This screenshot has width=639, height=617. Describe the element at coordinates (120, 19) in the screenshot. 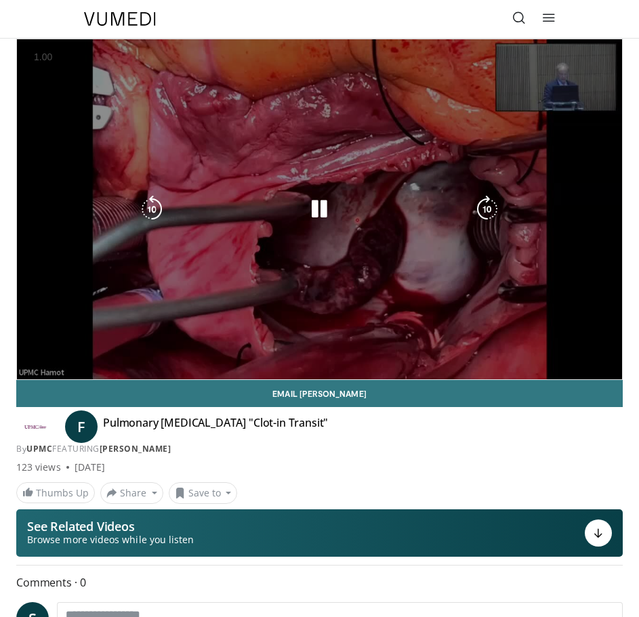

I see `img: VuMedi Logo` at that location.